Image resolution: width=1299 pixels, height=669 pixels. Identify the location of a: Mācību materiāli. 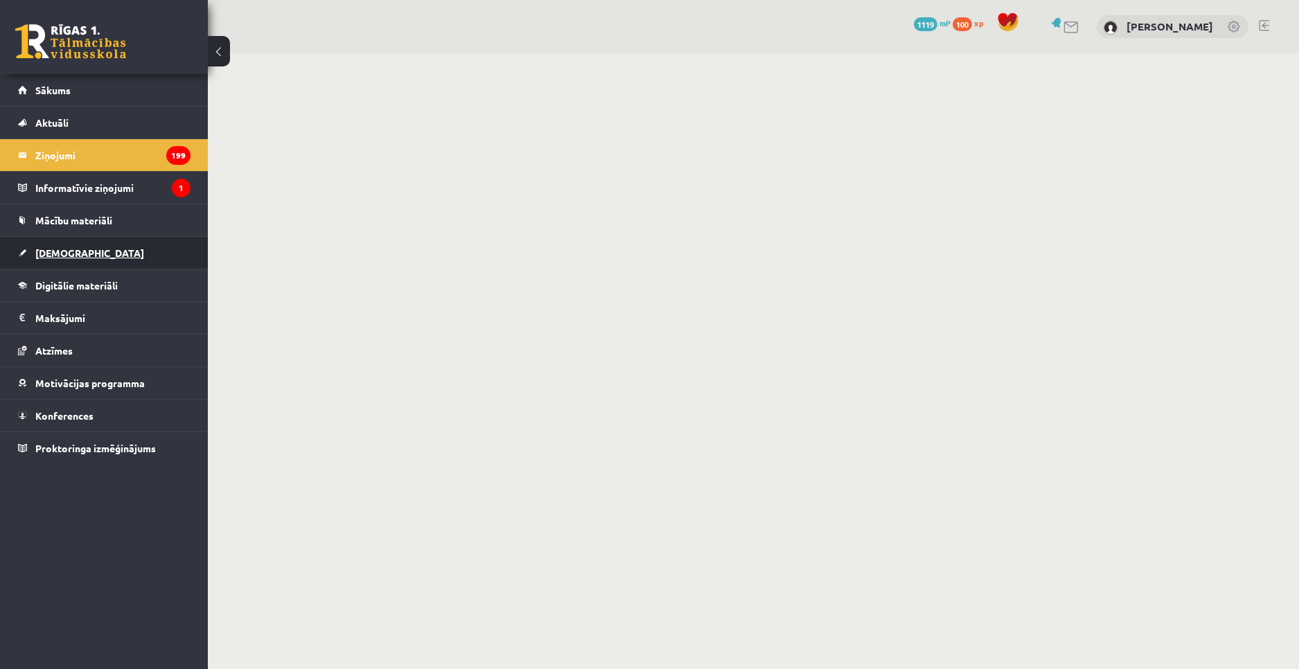
(104, 220).